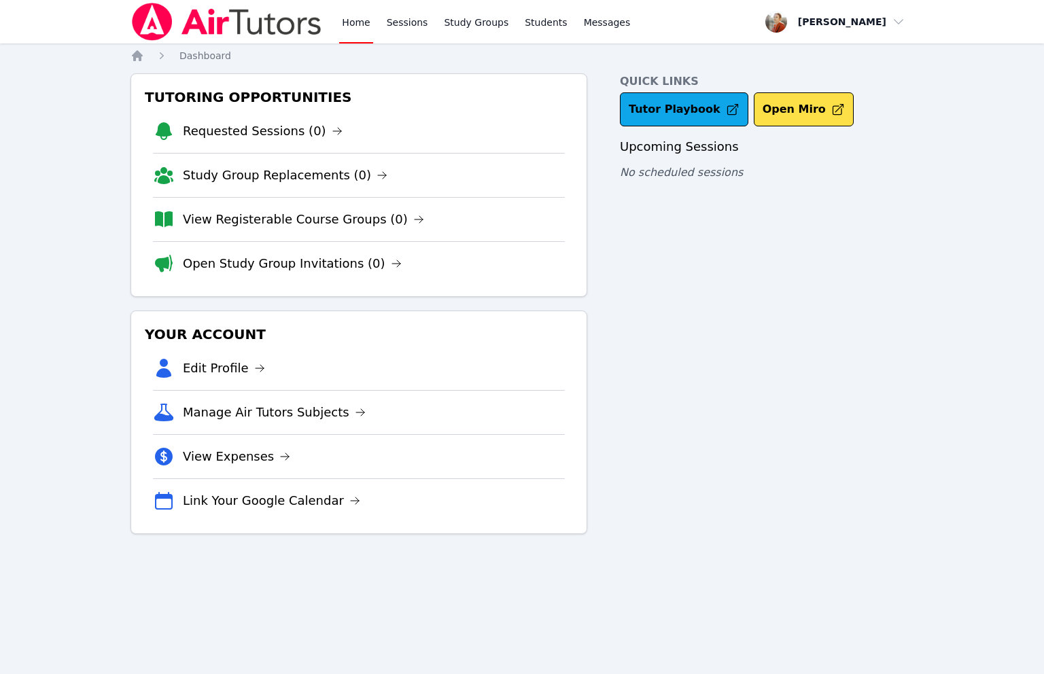  I want to click on span: Messages, so click(607, 22).